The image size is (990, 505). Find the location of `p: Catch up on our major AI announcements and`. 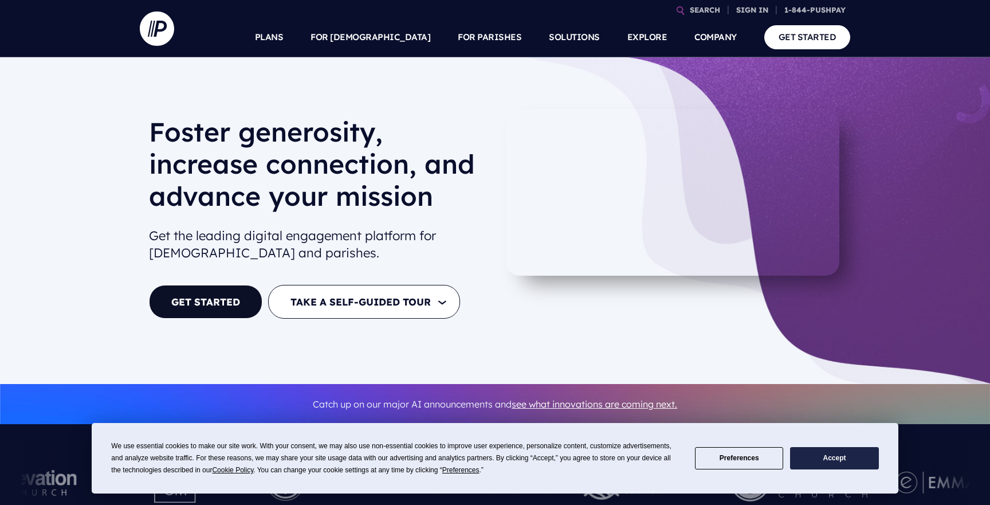

p: Catch up on our major AI announcements and is located at coordinates (495, 404).